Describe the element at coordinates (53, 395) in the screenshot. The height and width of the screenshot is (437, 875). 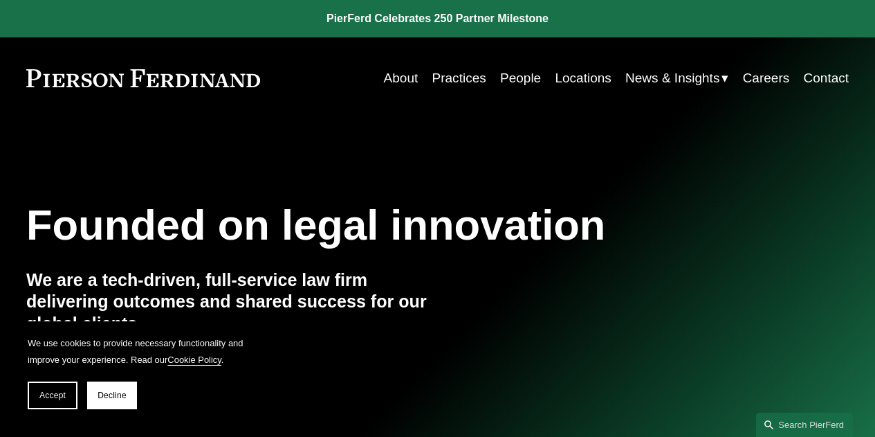
I see `span: Accept` at that location.